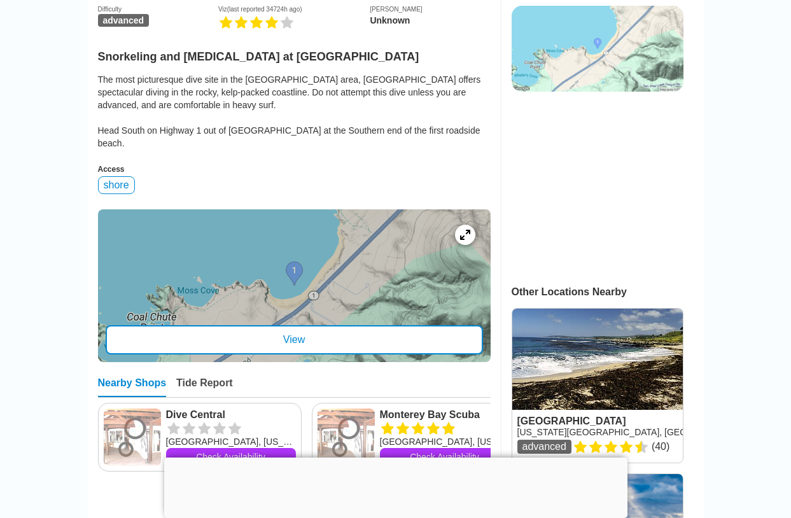 The height and width of the screenshot is (518, 791). Describe the element at coordinates (132, 437) in the screenshot. I see `img: Dive Central` at that location.